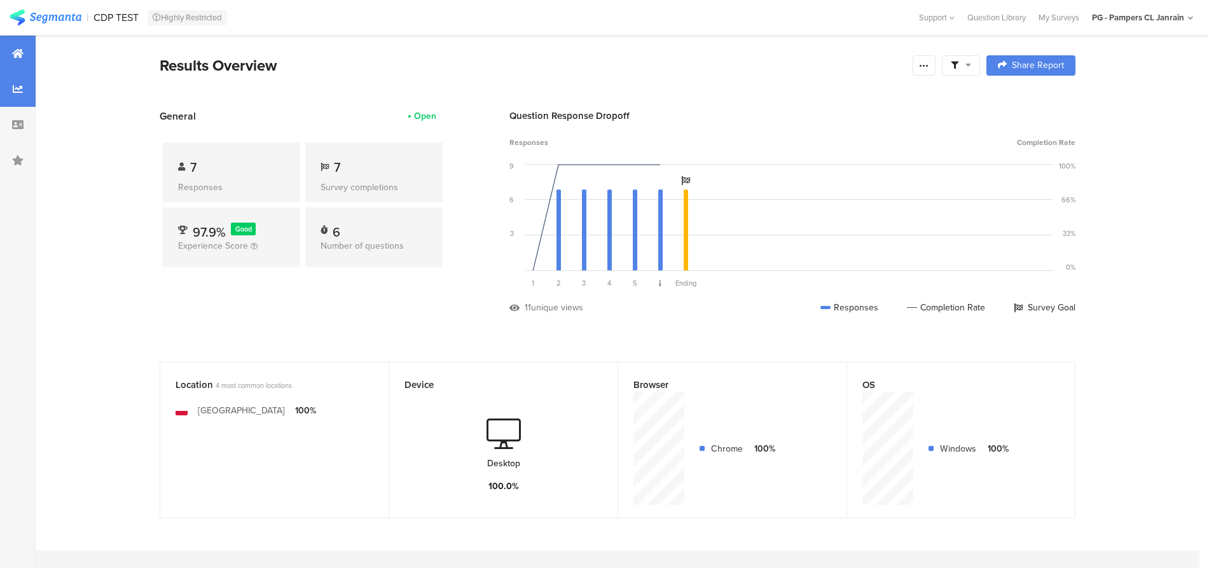  What do you see at coordinates (533, 66) in the screenshot?
I see `div: Results Overview` at bounding box center [533, 66].